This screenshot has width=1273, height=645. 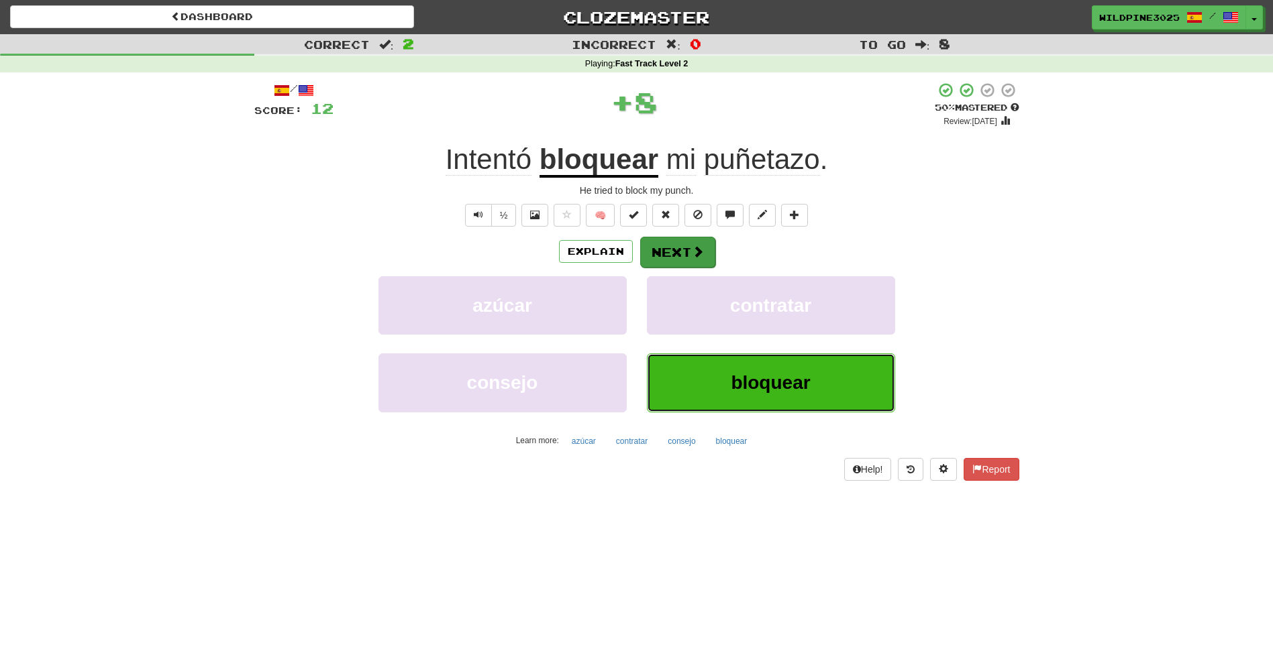 I want to click on u: bloquear, so click(x=598, y=160).